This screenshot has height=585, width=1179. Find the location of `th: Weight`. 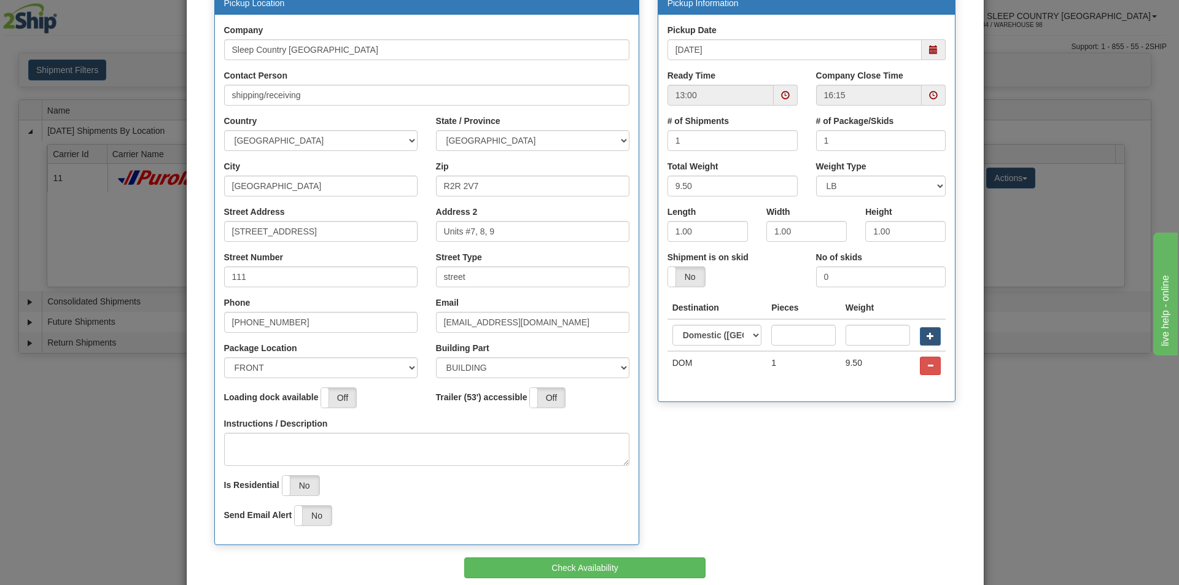

th: Weight is located at coordinates (878, 308).